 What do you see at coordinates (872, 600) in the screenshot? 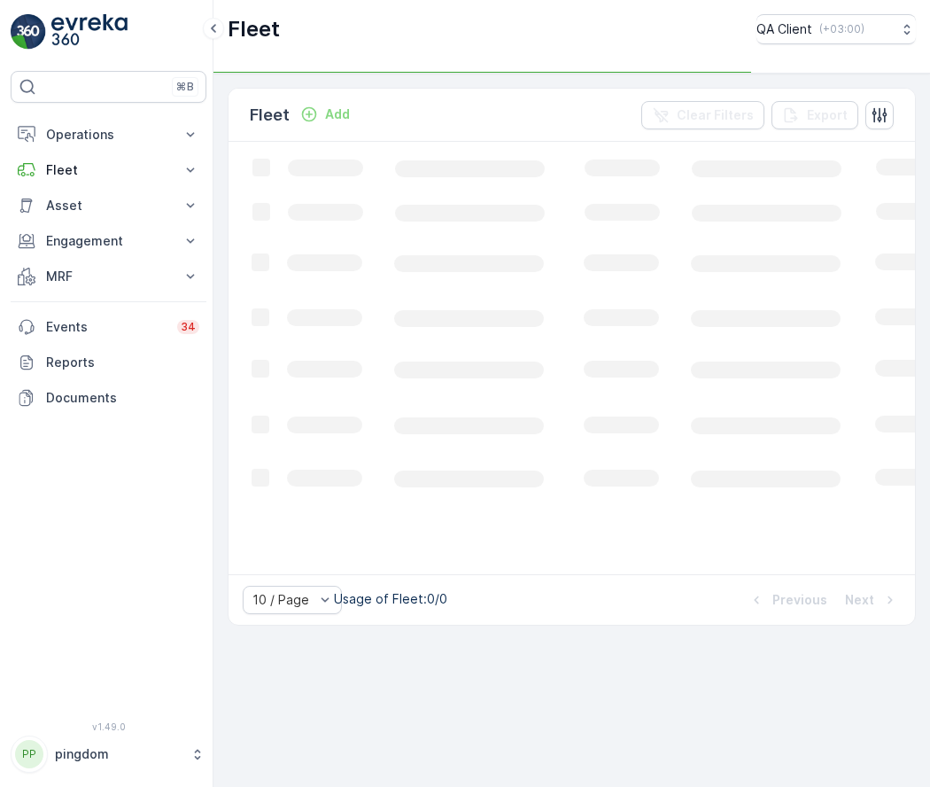
I see `button: Next` at bounding box center [872, 600].